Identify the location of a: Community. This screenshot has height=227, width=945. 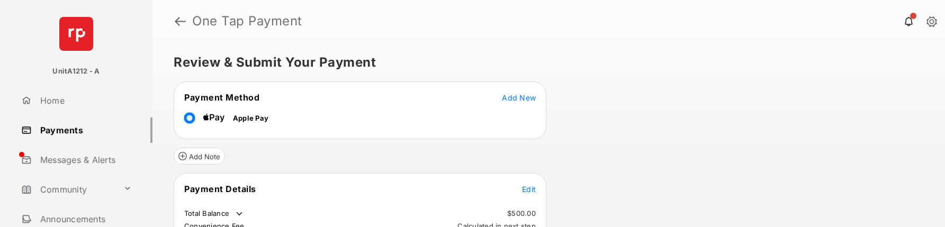
(68, 190).